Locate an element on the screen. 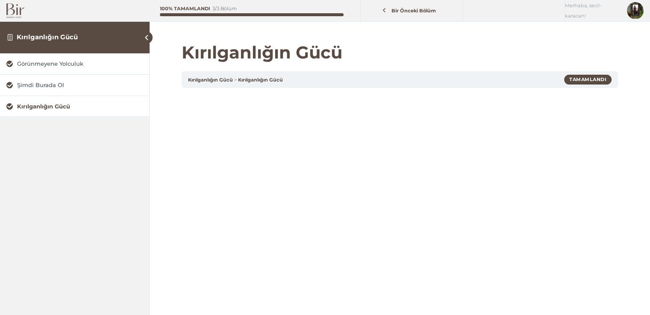 The image size is (650, 315). span: Bir Önceki Bölüm is located at coordinates (413, 11).